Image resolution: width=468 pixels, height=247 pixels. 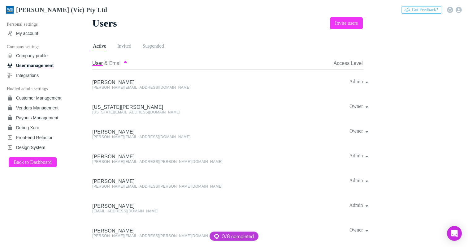 What do you see at coordinates (41, 24) in the screenshot?
I see `p: Personal settings` at bounding box center [41, 24].